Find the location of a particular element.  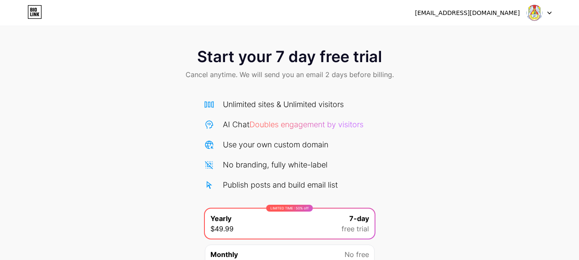

div: Unlimited sites & Unlimited visitors is located at coordinates (283, 104).